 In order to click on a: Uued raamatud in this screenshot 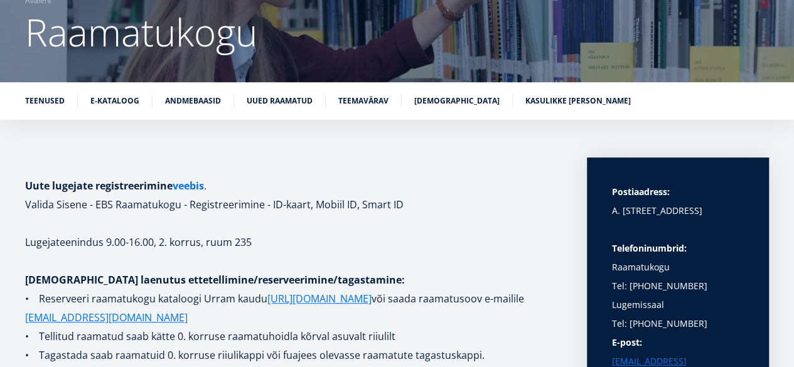, I will do `click(279, 101)`.